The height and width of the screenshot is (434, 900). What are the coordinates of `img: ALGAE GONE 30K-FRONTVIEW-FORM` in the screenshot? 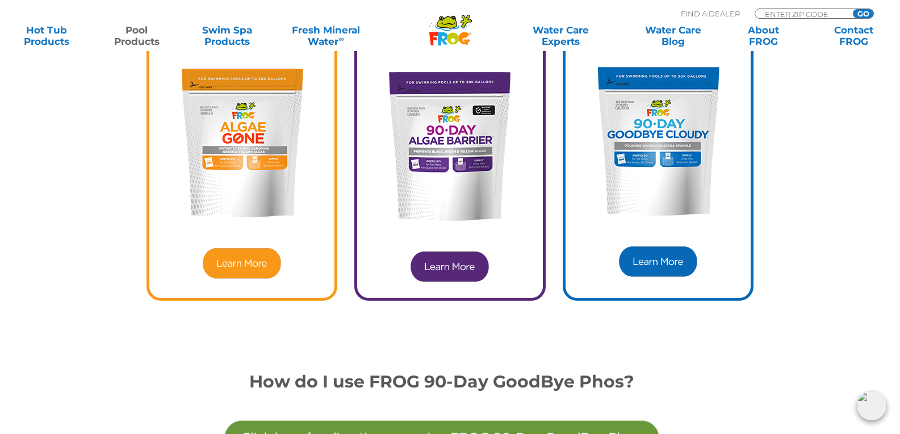 It's located at (242, 143).